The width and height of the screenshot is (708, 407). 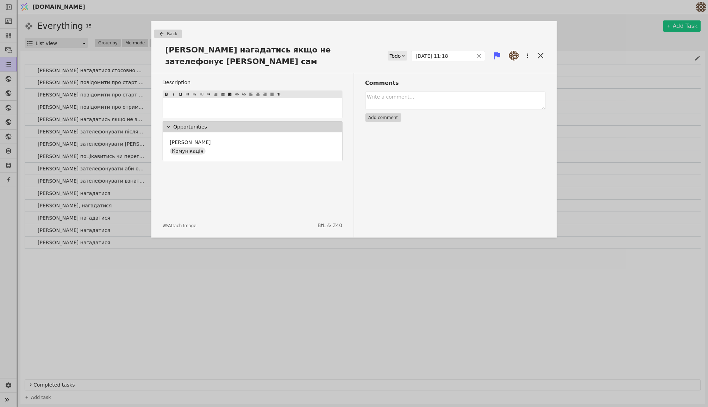 What do you see at coordinates (442, 56) in the screenshot?
I see `input: dd.MM.yyyy HH:mm` at bounding box center [442, 56].